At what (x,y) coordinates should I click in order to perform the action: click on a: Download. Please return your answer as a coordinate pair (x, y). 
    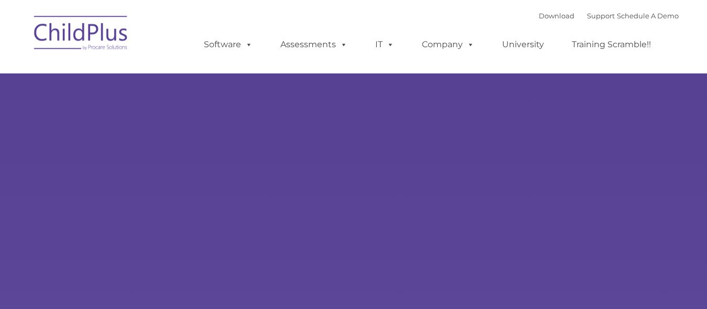
    Looking at the image, I should click on (557, 16).